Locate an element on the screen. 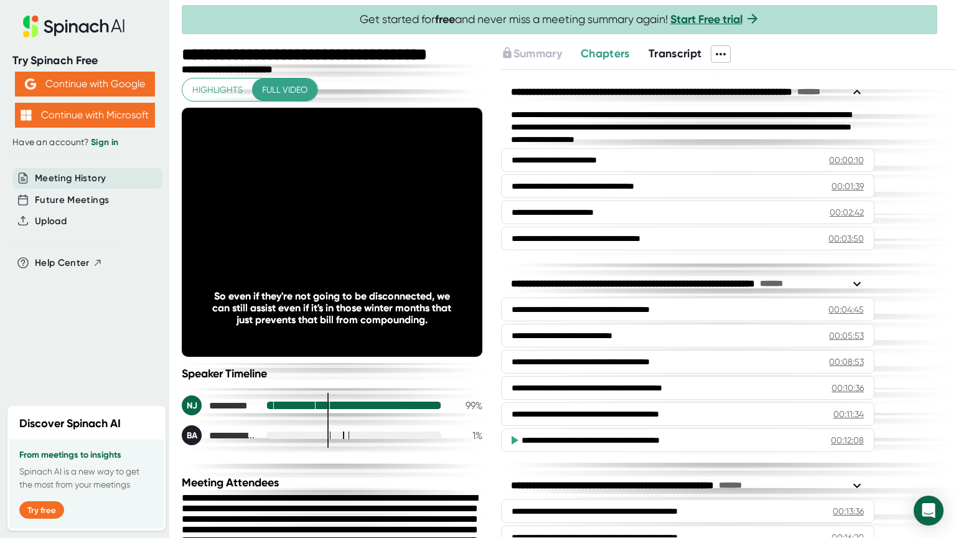 The height and width of the screenshot is (538, 956). h3: From meetings to insights is located at coordinates (87, 455).